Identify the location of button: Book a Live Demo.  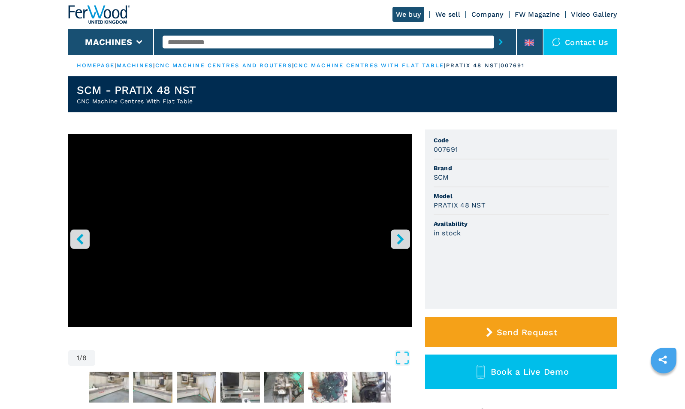
(521, 372).